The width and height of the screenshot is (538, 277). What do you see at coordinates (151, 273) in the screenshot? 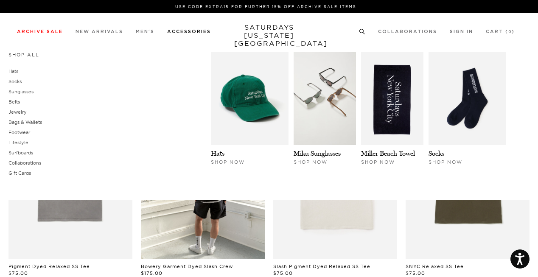
I see `span: $175.00` at bounding box center [151, 273].